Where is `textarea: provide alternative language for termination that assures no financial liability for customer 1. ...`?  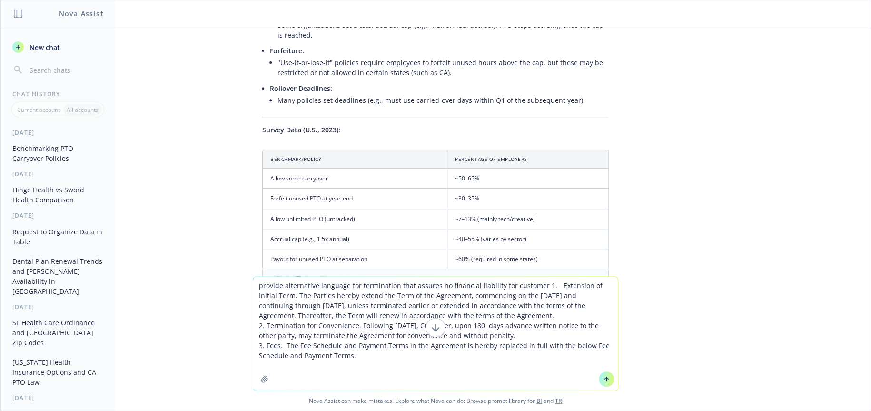 textarea: provide alternative language for termination that assures no financial liability for customer 1. ... is located at coordinates (436, 333).